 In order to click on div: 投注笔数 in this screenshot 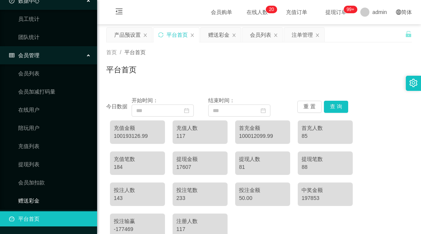, I will do `click(200, 190)`.